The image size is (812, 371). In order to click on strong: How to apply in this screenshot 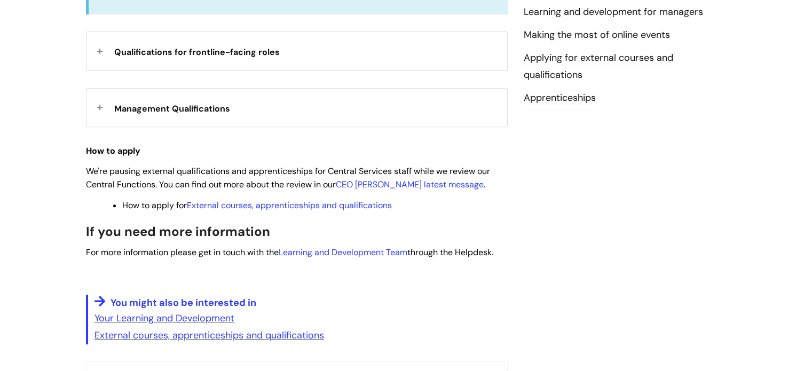, I will do `click(113, 151)`.